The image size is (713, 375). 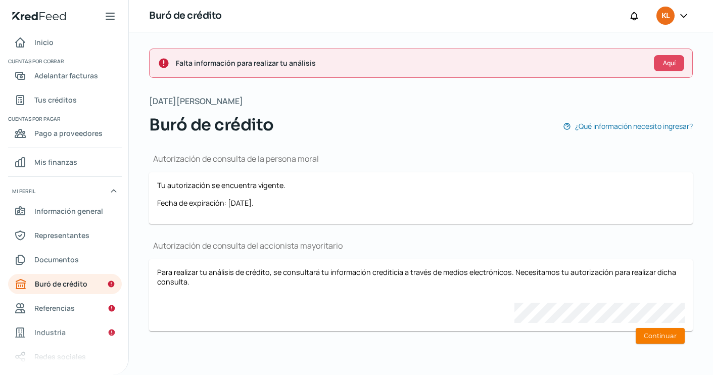 I want to click on span: Aquí, so click(x=669, y=63).